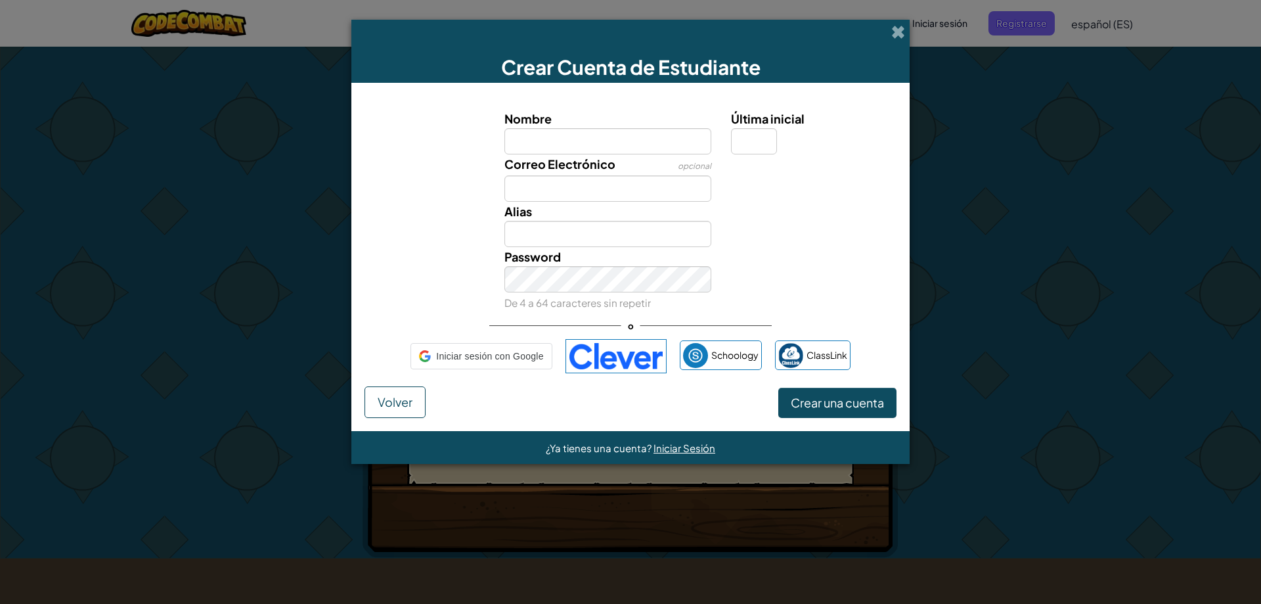 This screenshot has height=604, width=1261. What do you see at coordinates (489, 356) in the screenshot?
I see `span: Iniciar sesión con Google` at bounding box center [489, 356].